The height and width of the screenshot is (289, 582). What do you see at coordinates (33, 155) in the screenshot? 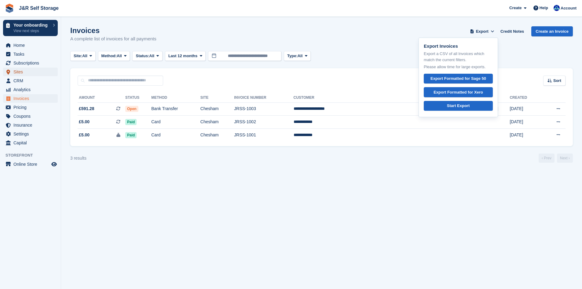
I see `span: Storefront` at bounding box center [33, 155].